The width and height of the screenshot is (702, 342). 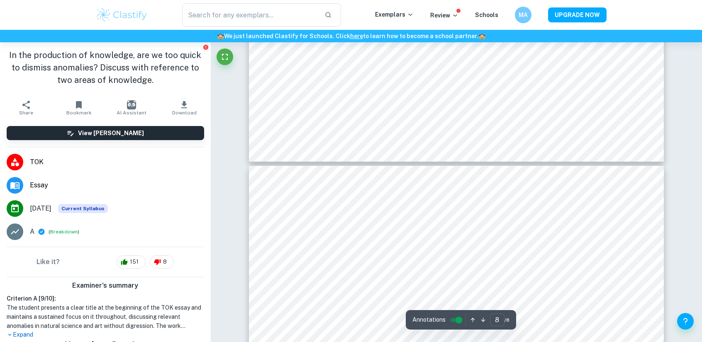 I want to click on span: TOK, so click(x=117, y=162).